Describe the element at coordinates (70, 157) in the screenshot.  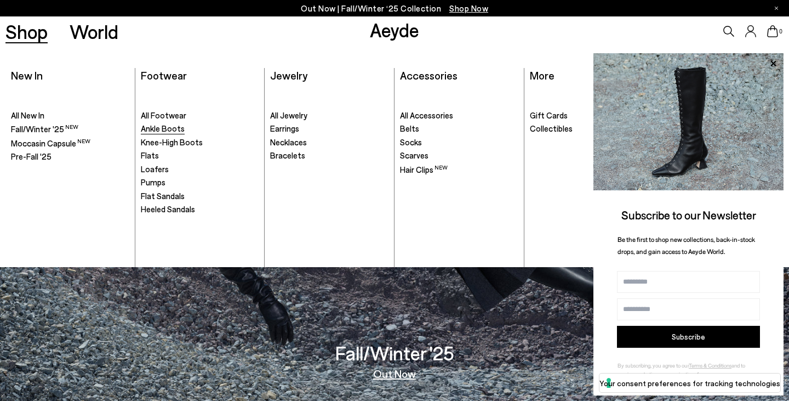
I see `a: Pre-Fall '25` at that location.